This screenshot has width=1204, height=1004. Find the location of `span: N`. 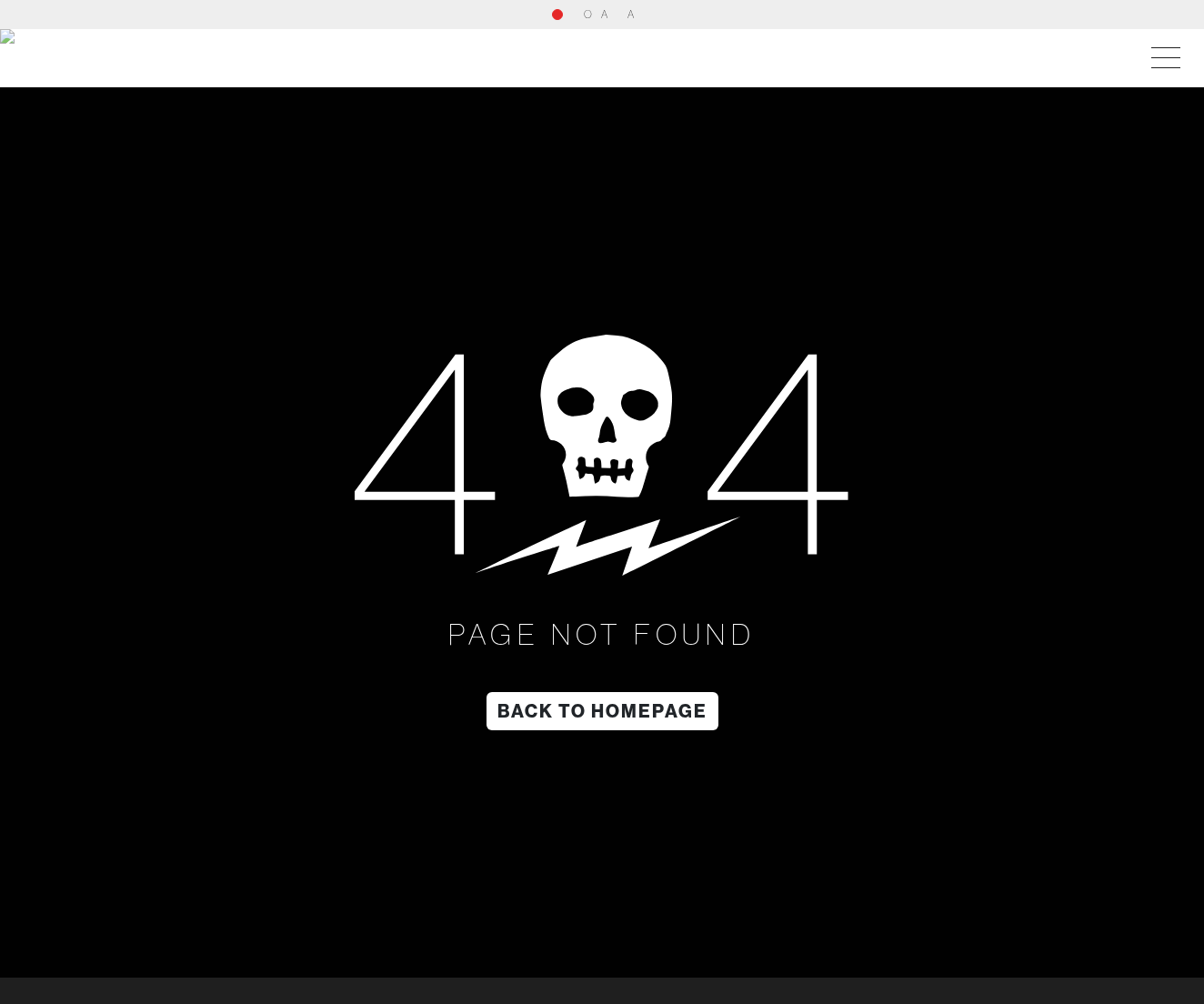

span: N is located at coordinates (612, 14).